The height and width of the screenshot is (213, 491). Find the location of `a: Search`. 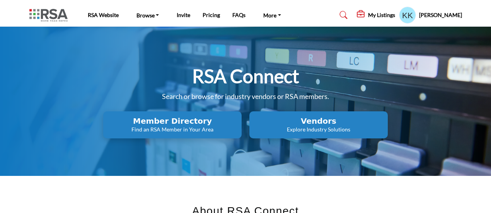

a: Search is located at coordinates (342, 15).